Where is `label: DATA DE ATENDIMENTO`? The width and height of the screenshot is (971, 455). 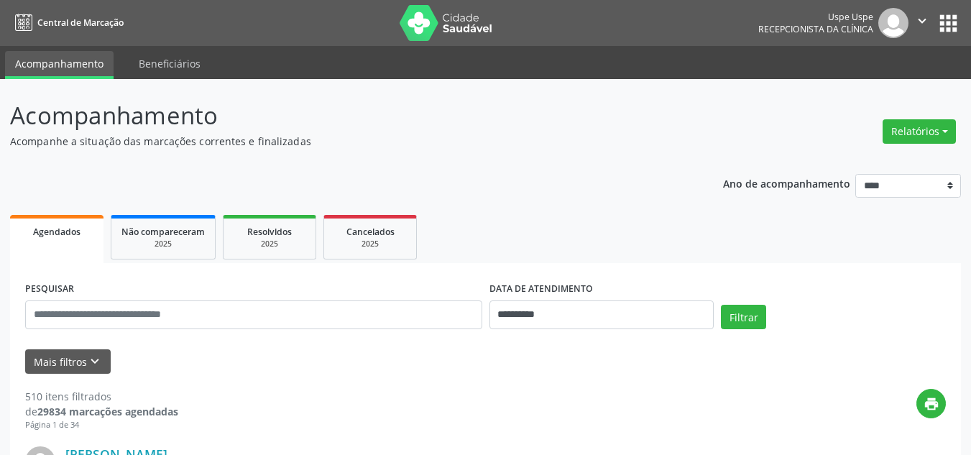
label: DATA DE ATENDIMENTO is located at coordinates (541, 289).